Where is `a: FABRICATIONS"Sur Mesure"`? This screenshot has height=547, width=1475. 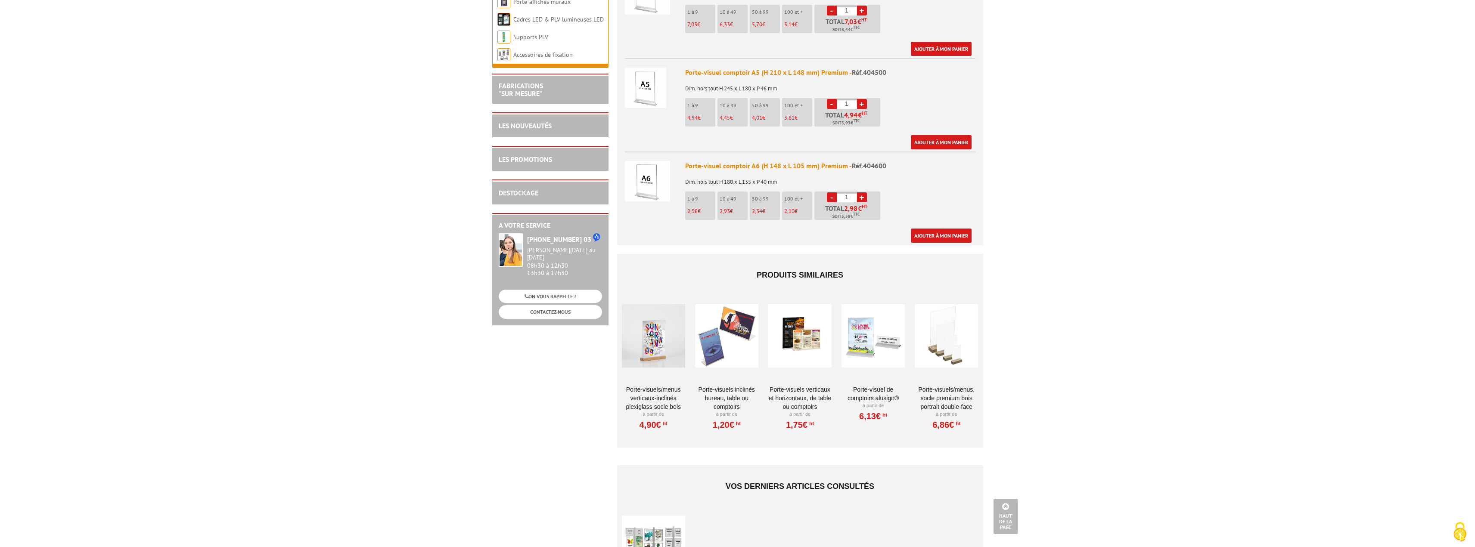
a: FABRICATIONS"Sur Mesure" is located at coordinates (521, 90).